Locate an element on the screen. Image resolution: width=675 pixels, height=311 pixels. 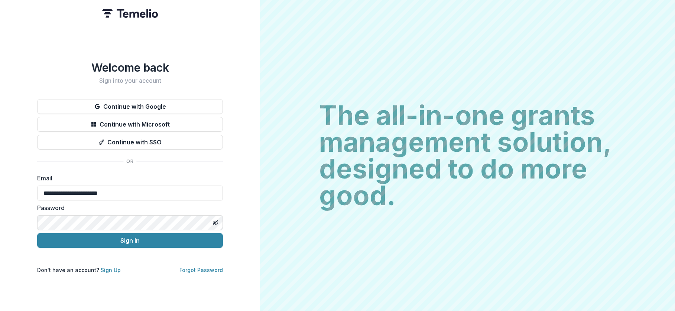
a: Sign Up is located at coordinates (111, 270).